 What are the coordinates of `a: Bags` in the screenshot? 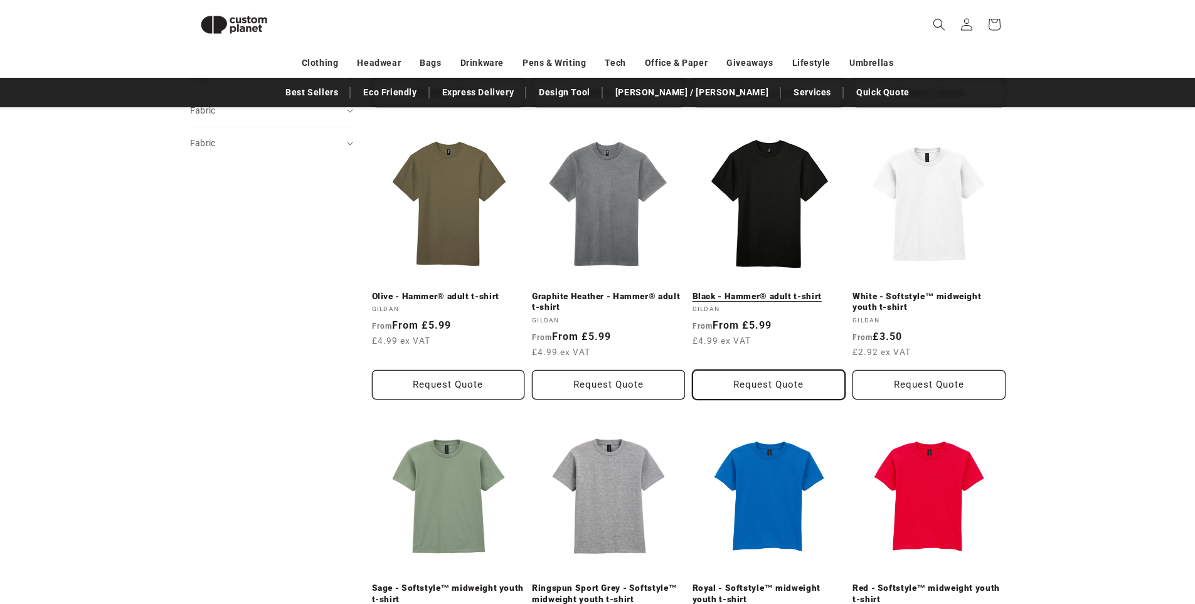 It's located at (430, 63).